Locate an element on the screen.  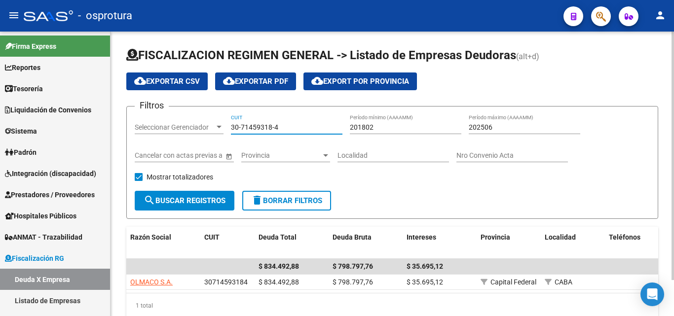
span: Exportar CSV is located at coordinates (167, 81).